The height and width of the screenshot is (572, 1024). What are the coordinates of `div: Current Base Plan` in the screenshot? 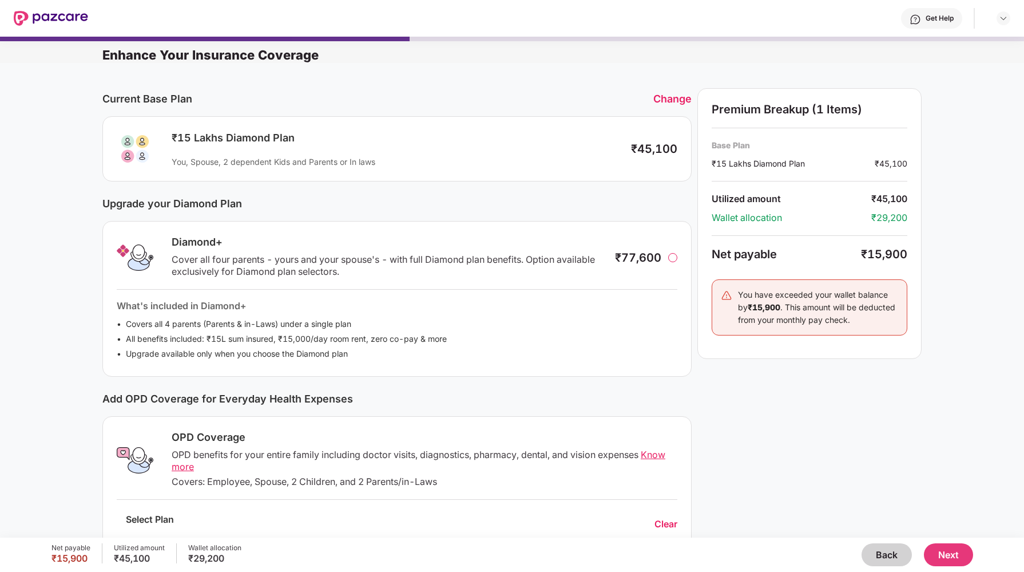 It's located at (378, 98).